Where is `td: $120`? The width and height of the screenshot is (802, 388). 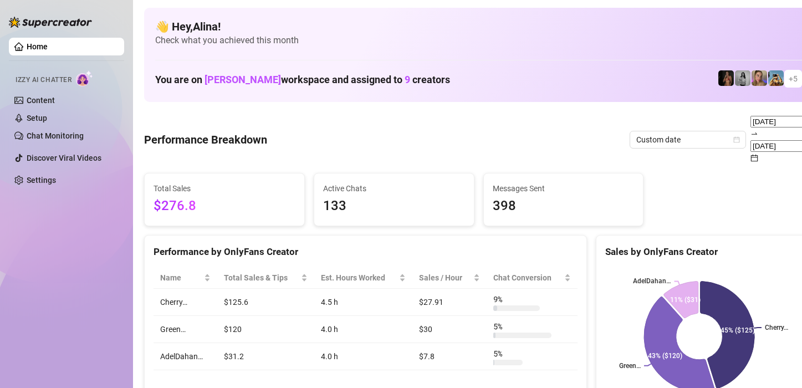 td: $120 is located at coordinates (266, 329).